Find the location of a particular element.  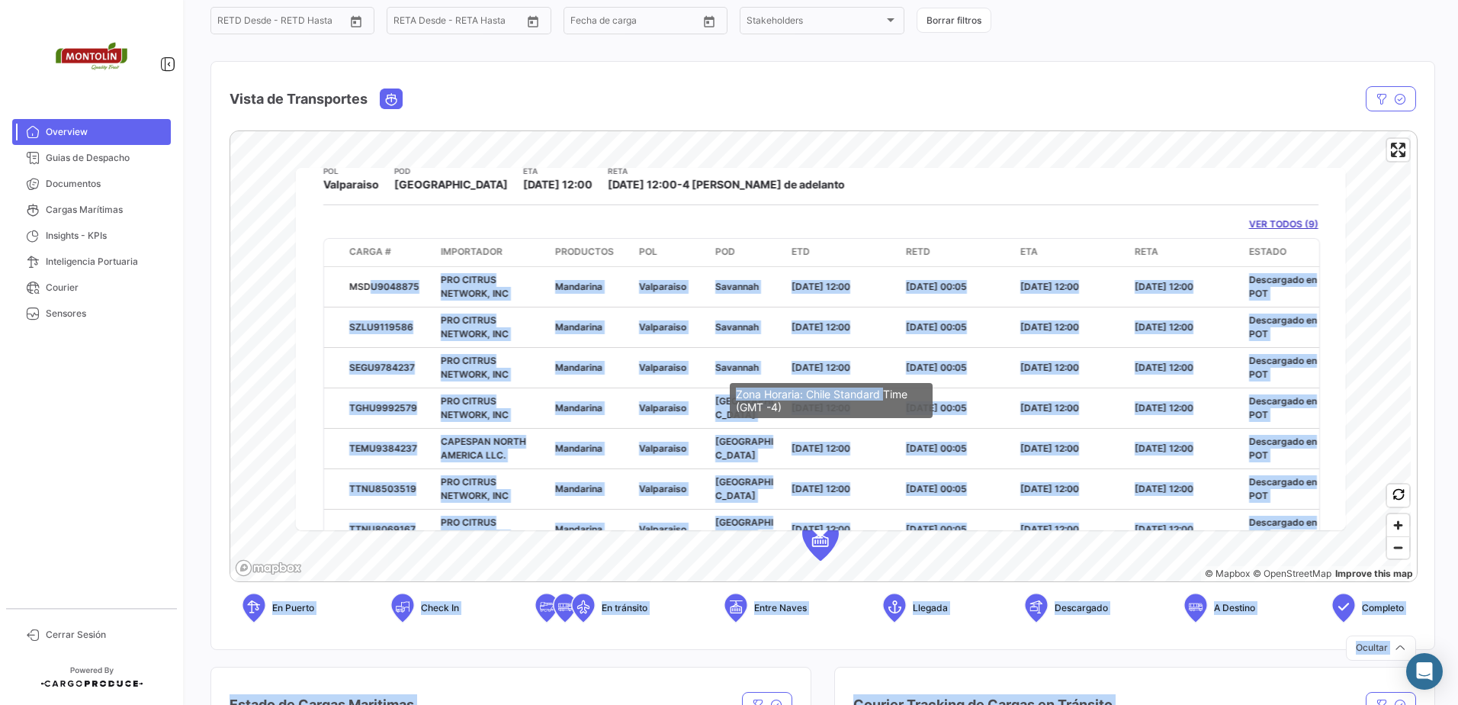

button: Enter fullscreen is located at coordinates (1398, 150).